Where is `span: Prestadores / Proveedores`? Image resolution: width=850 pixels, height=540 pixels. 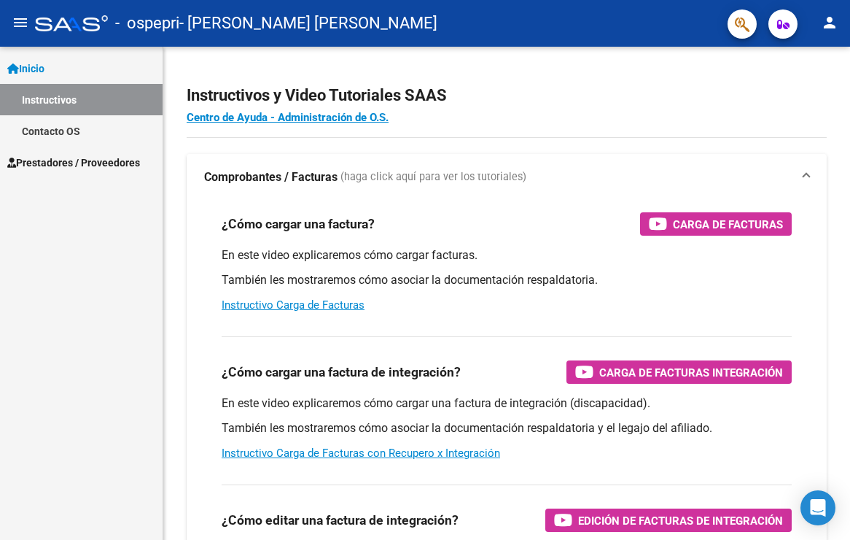 span: Prestadores / Proveedores is located at coordinates (74, 163).